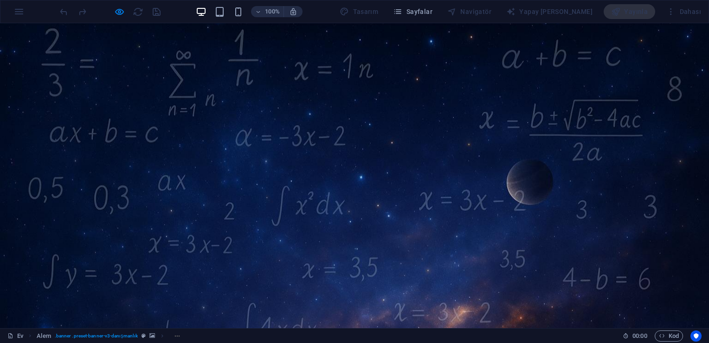  I want to click on i: Yeniden boyutlandırmada yakınlaştırma düzeyini seçilen cihaza uyacak şekilde otomatik olarak ayarla., so click(293, 12).